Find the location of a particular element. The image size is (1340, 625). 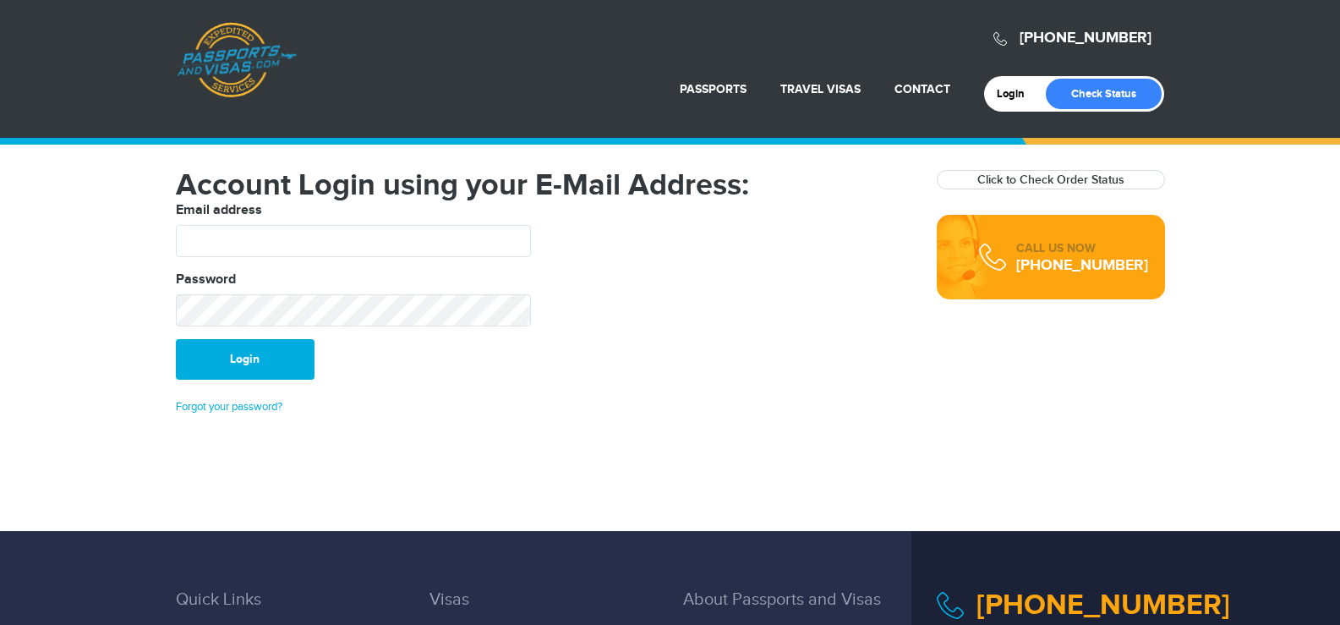

a: Login is located at coordinates (1016, 94).